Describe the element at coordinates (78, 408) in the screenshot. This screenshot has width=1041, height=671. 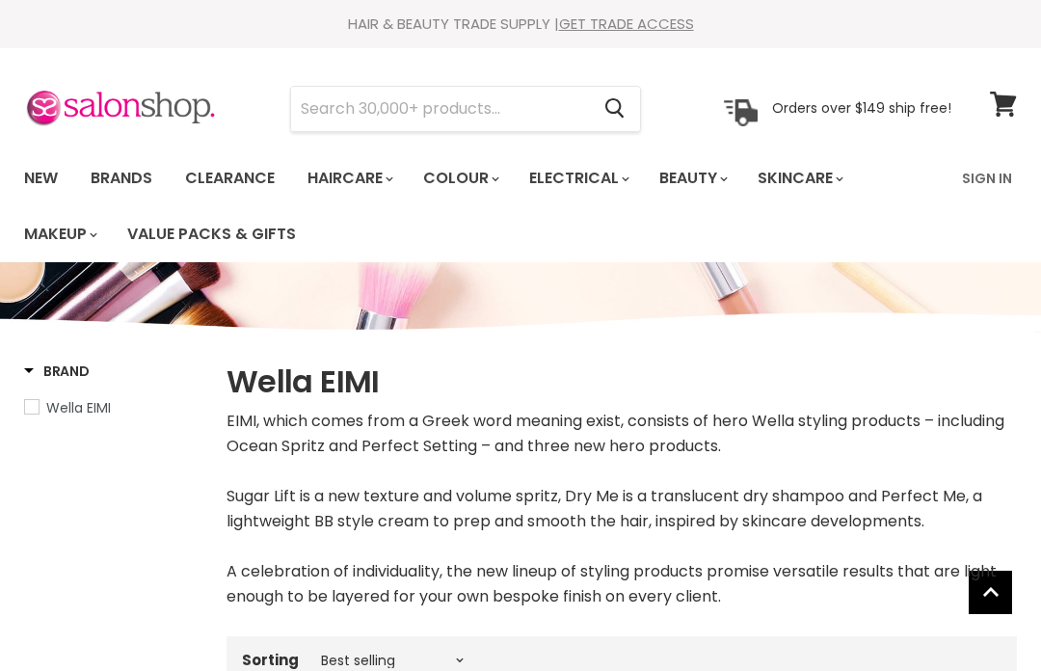
I see `span: Wella EIMI` at that location.